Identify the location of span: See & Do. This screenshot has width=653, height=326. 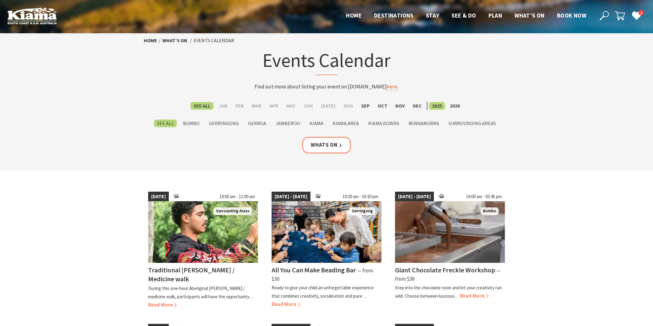
(463, 15).